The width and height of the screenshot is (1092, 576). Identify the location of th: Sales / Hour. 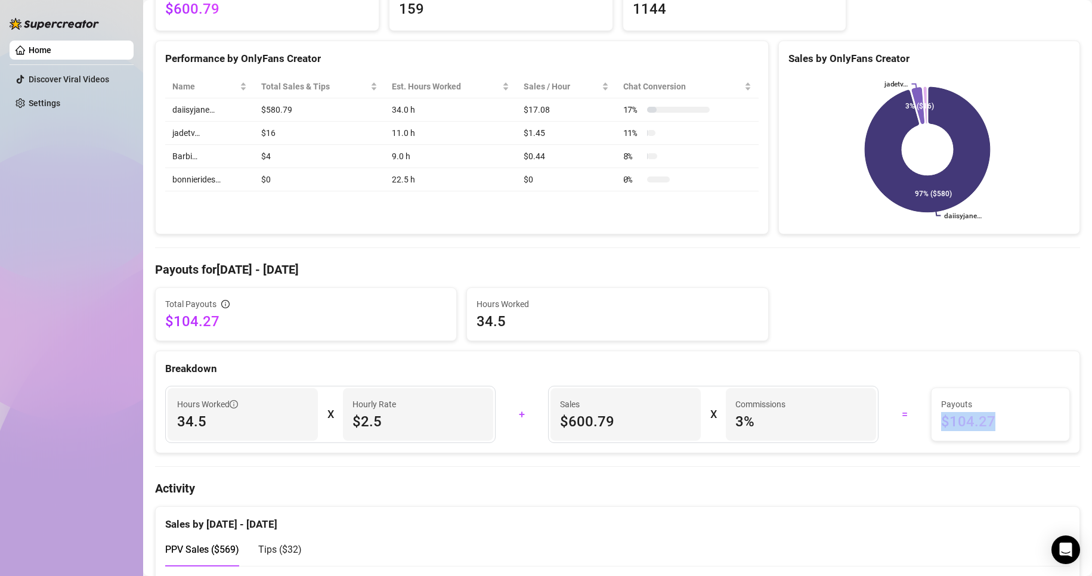
(566, 86).